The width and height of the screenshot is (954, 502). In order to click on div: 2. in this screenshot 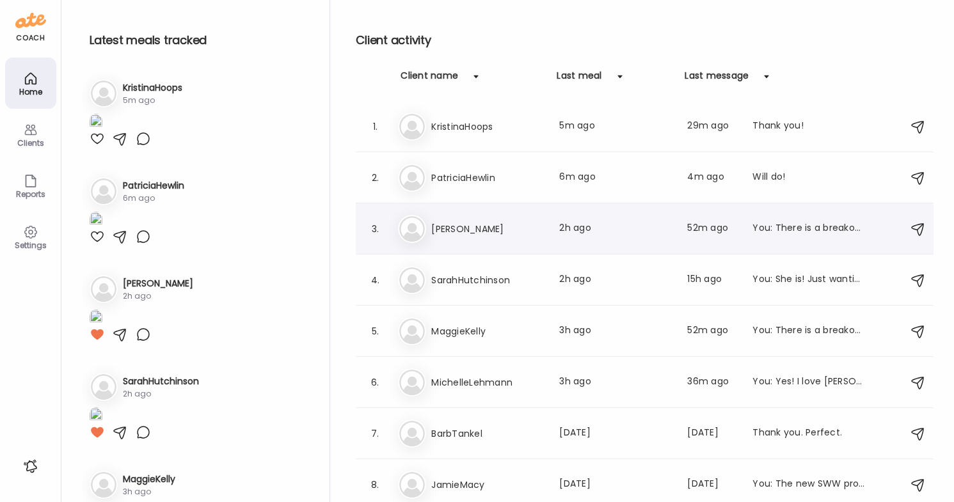, I will do `click(375, 178)`.